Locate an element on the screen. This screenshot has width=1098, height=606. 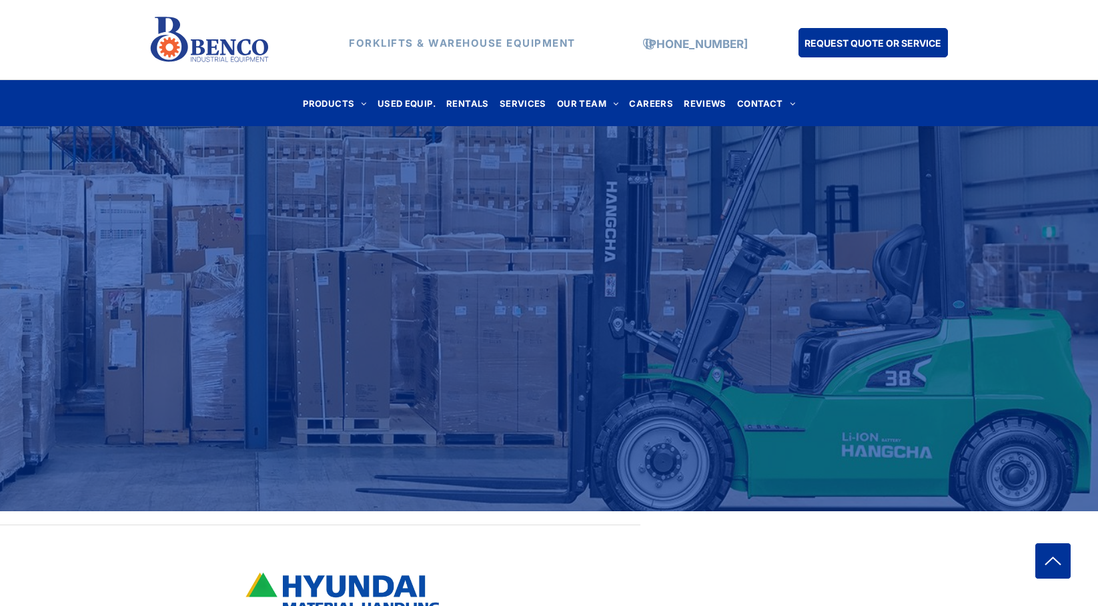
a: PRODUCTS is located at coordinates (335, 103).